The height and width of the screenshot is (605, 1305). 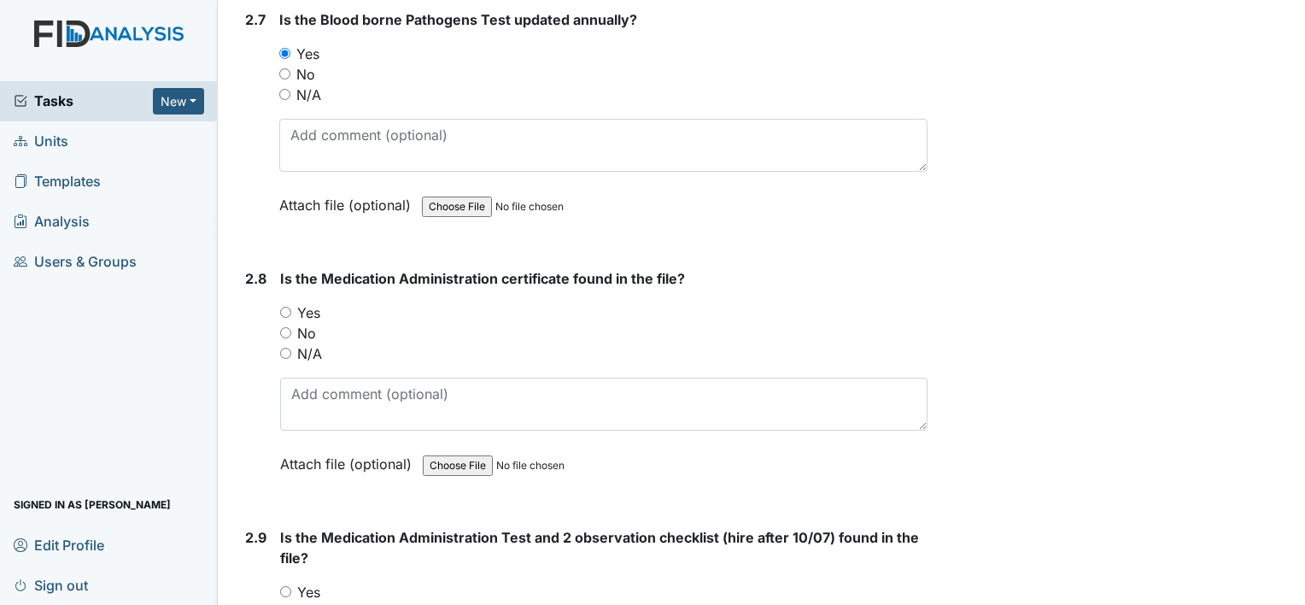 I want to click on span: Sign out, so click(x=50, y=584).